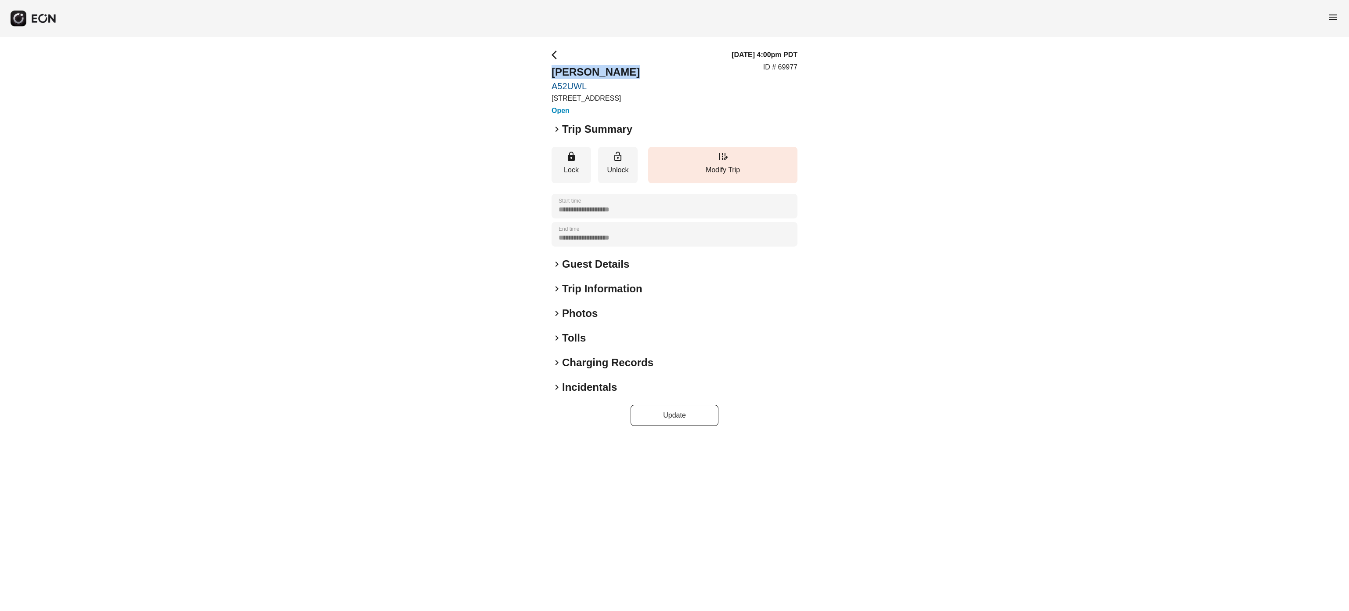  What do you see at coordinates (618, 170) in the screenshot?
I see `p: Unlock` at bounding box center [618, 170].